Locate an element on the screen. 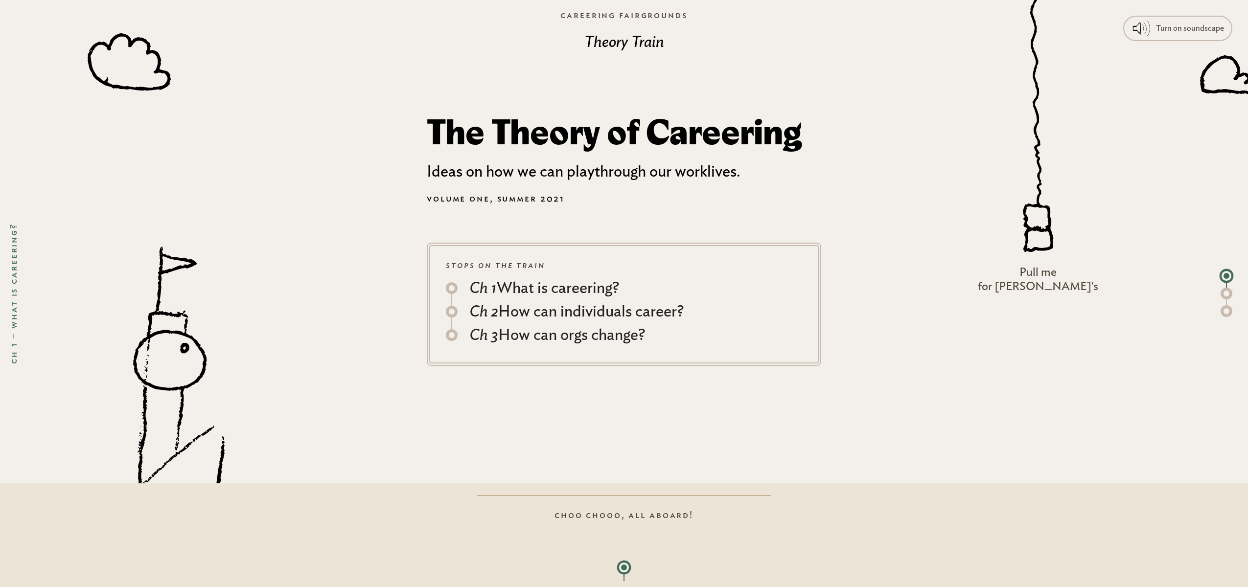 The image size is (1248, 587). div: How can individuals career? is located at coordinates (577, 312).